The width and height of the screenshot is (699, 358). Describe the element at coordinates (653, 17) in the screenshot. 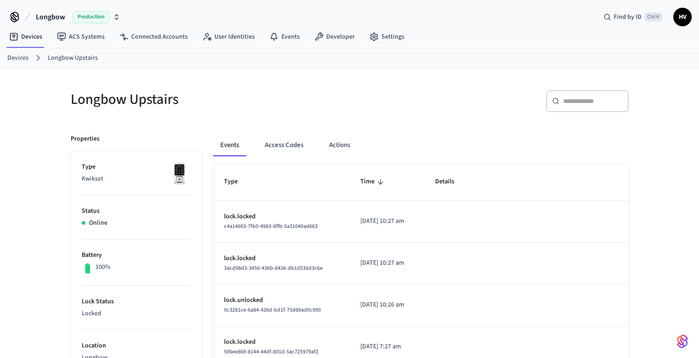

I see `span: Ctrl K` at that location.